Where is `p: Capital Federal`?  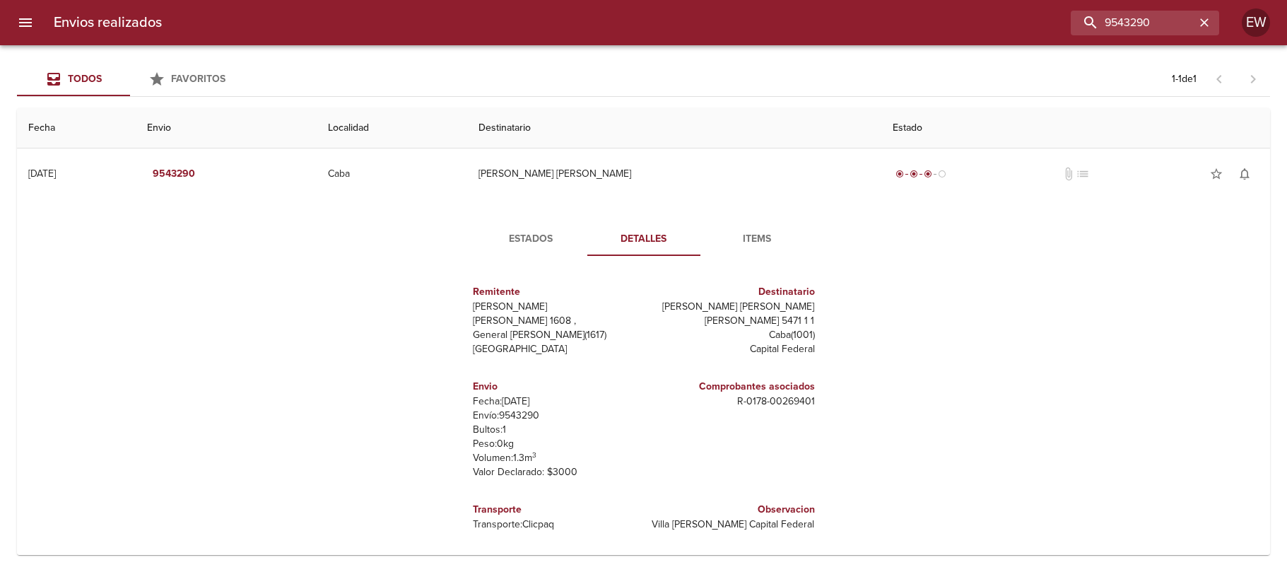 p: Capital Federal is located at coordinates (732, 349).